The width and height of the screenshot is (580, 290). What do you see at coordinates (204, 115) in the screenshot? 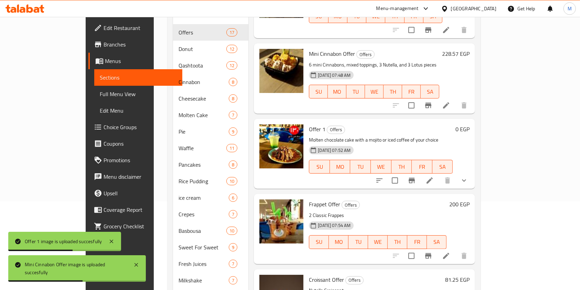
I see `div: Molten Cake` at bounding box center [204, 115].